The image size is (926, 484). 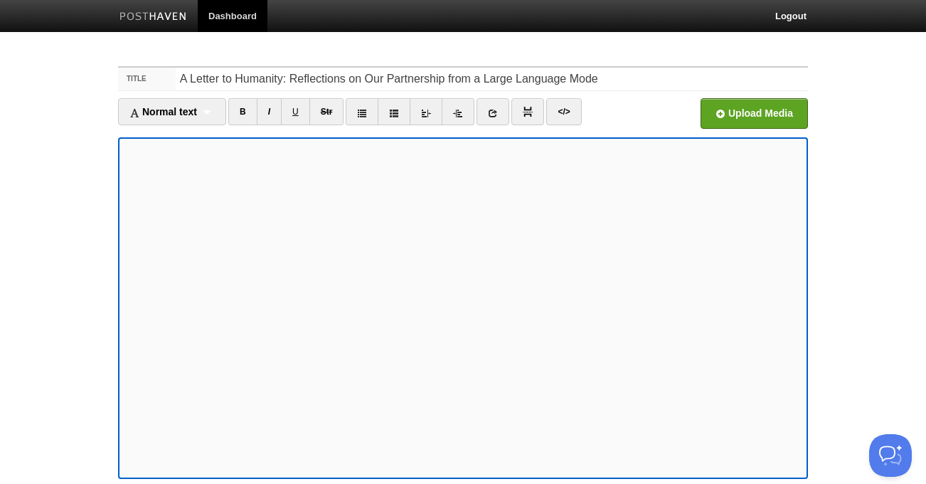 I want to click on img: Posthaven-bar, so click(x=153, y=17).